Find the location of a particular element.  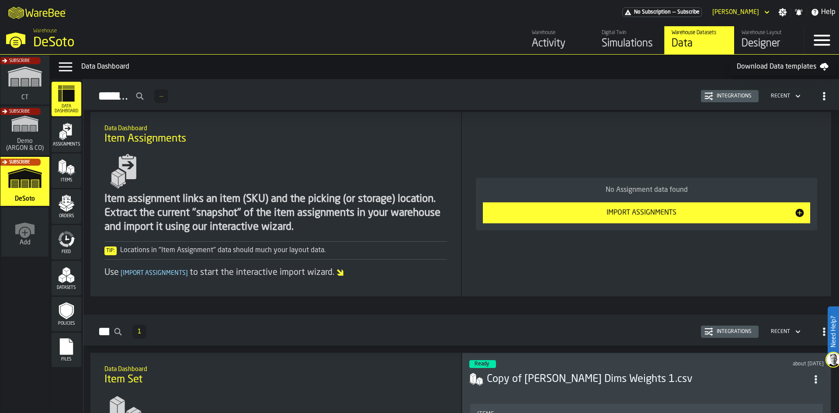

div: Designer is located at coordinates (769, 44).